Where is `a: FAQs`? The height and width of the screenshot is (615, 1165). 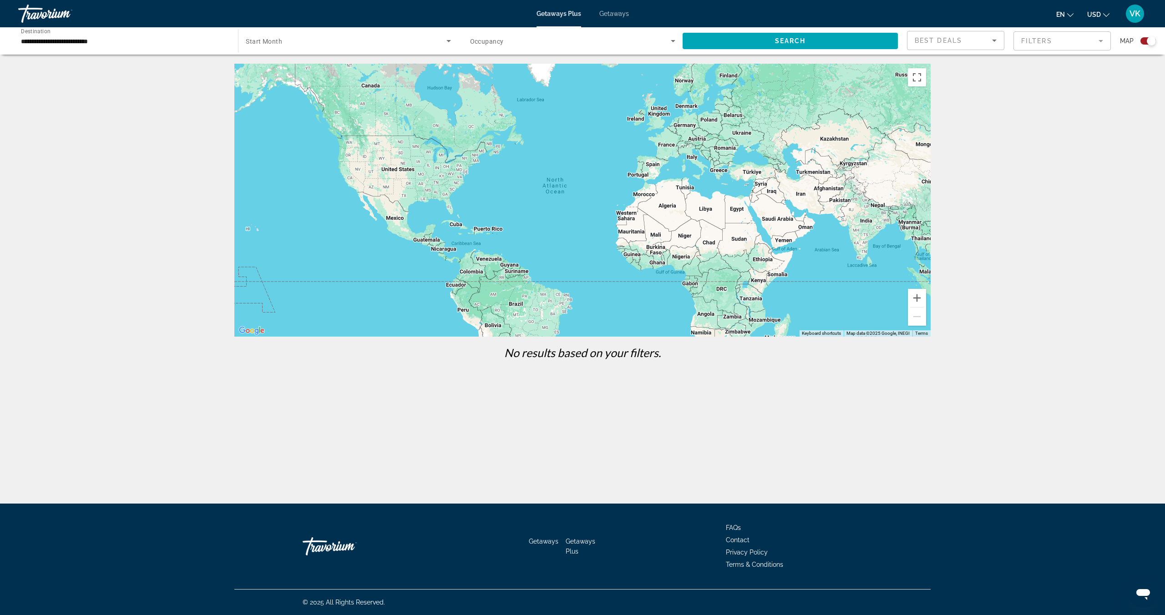 a: FAQs is located at coordinates (733, 528).